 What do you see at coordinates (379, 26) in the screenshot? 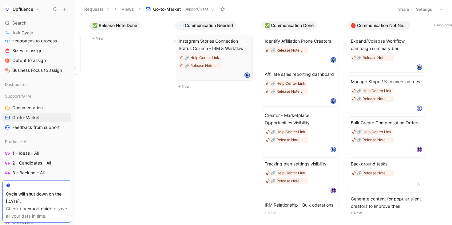
I see `button: 🔴 Communication Not Needed` at bounding box center [379, 26].